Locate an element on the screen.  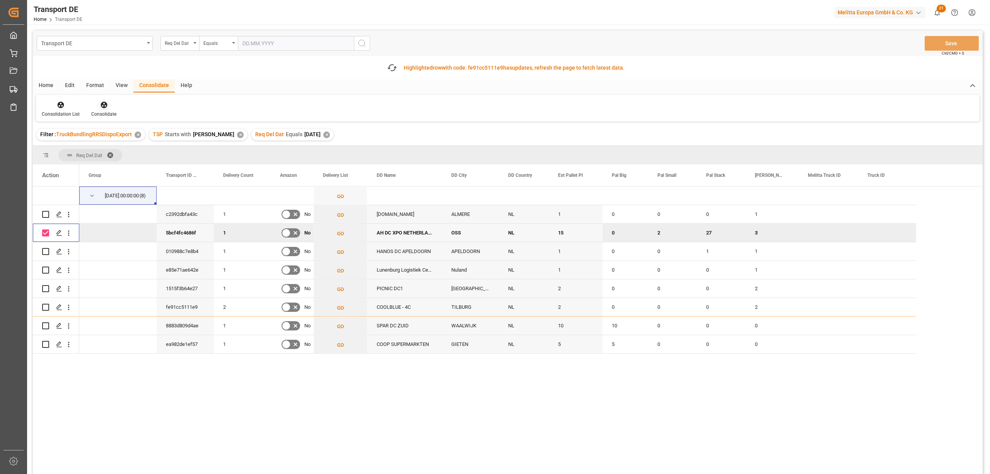
span: 21 is located at coordinates (941, 9).